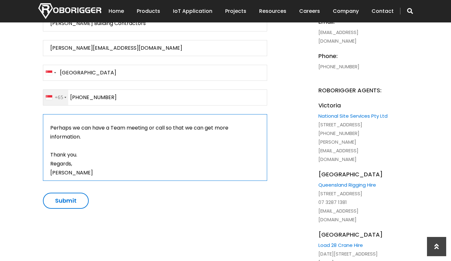  I want to click on a: Queensland Rigging Hire, so click(347, 184).